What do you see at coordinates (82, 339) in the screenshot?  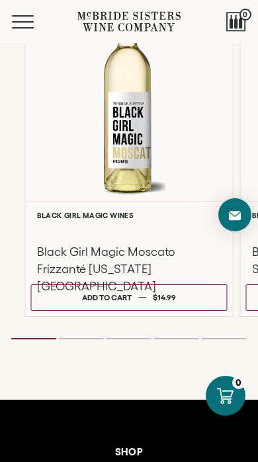 I see `li: Page dot 2` at bounding box center [82, 339].